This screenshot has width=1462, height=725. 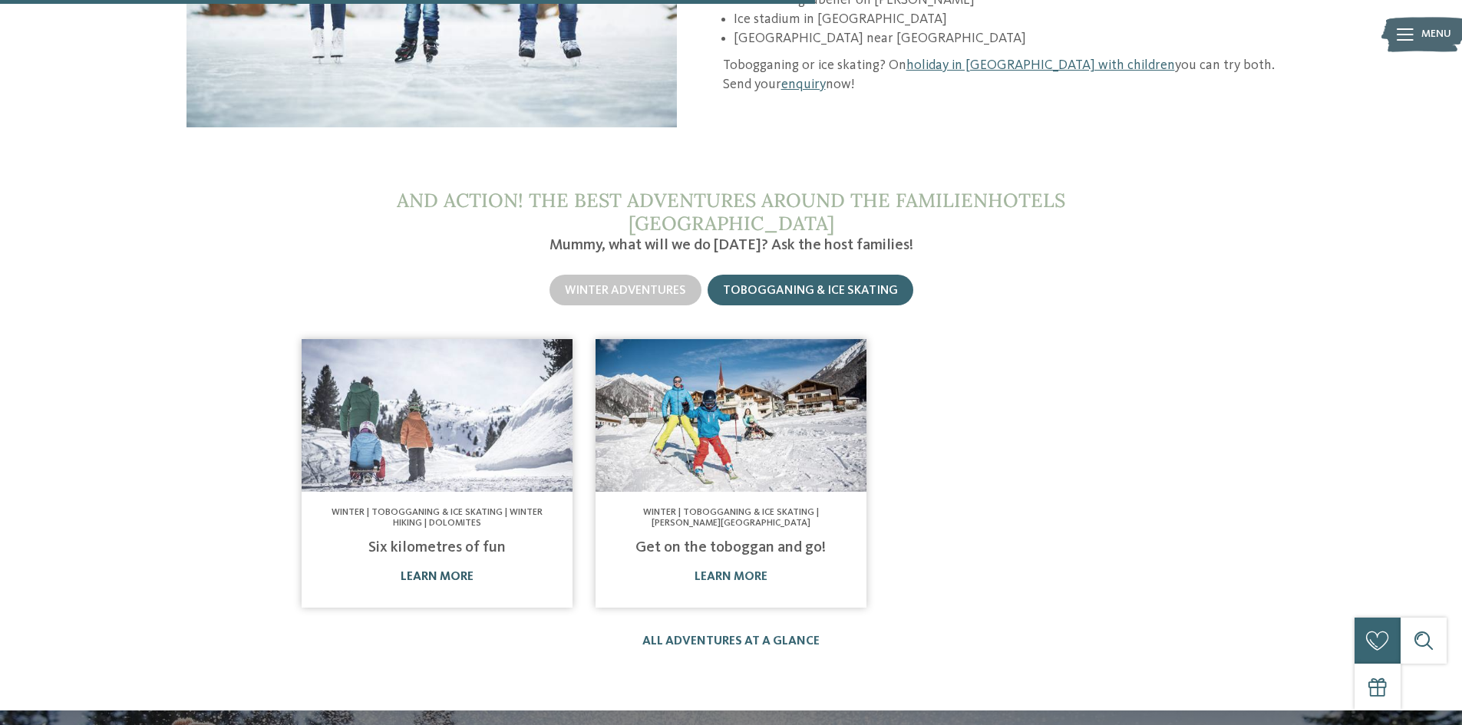 What do you see at coordinates (810, 291) in the screenshot?
I see `span: Tobogganing & ice skating` at bounding box center [810, 291].